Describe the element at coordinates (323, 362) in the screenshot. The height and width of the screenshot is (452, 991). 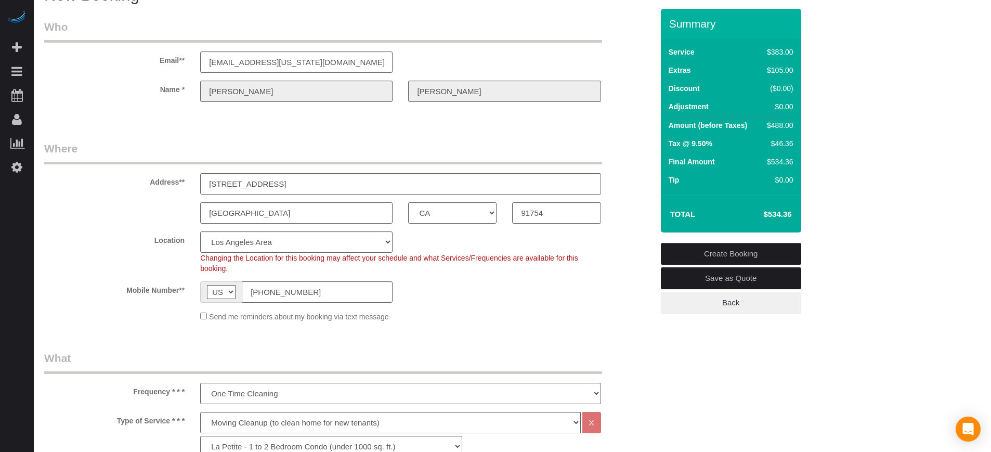
I see `legend: What` at that location.